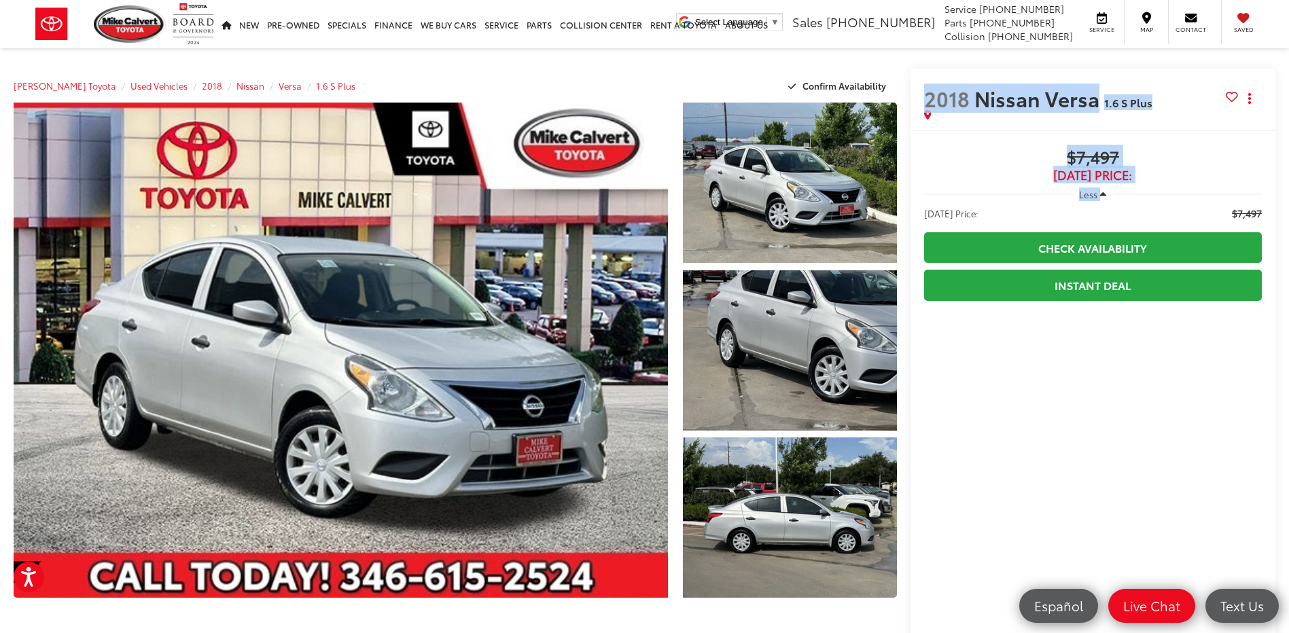 The width and height of the screenshot is (1289, 633). Describe the element at coordinates (1152, 605) in the screenshot. I see `span: Live Chat` at that location.